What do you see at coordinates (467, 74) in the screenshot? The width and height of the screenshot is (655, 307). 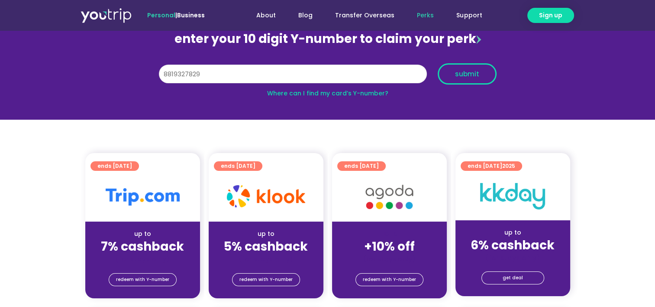 I see `span: submit` at bounding box center [467, 74].